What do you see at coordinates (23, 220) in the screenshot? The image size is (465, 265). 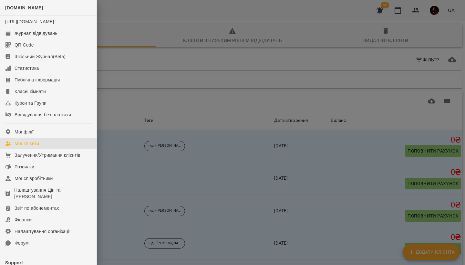 I see `div: Фінанси` at bounding box center [23, 220].